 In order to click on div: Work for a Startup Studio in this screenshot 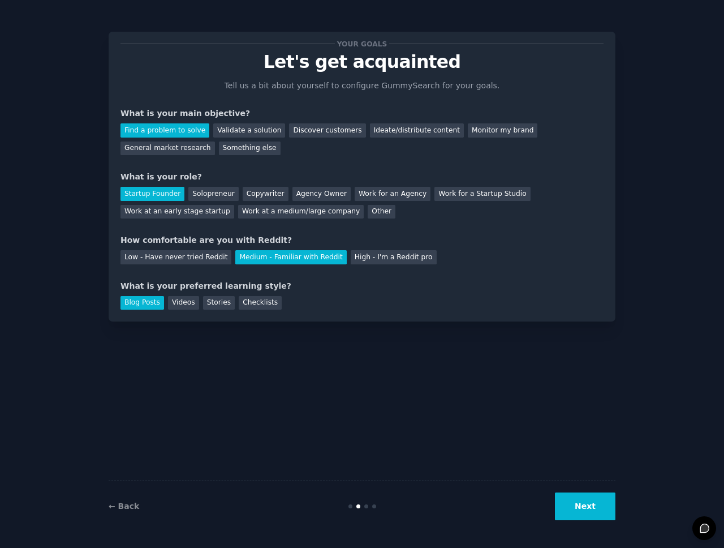, I will do `click(482, 194)`.